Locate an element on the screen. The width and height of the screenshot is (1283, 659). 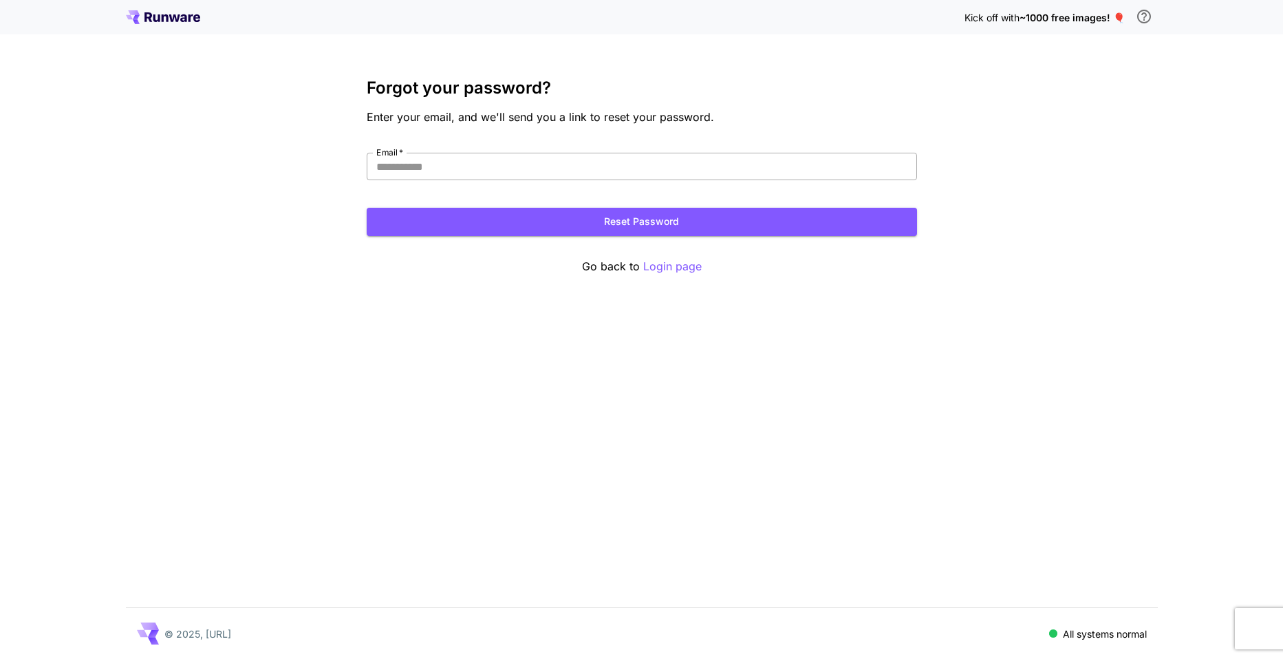
h3: Forgot your password? is located at coordinates (642, 88).